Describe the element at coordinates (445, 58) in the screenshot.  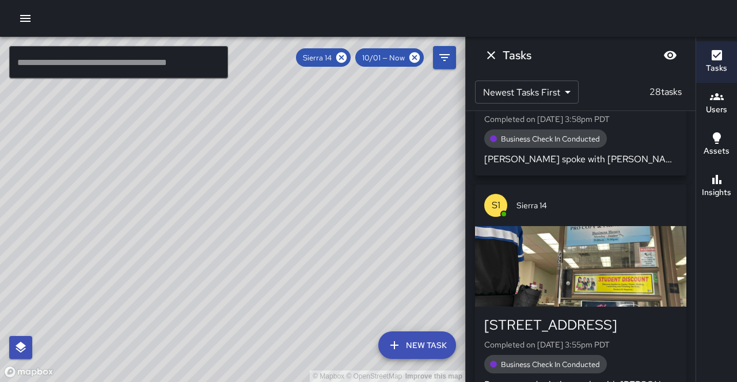
I see `button: Filters` at that location.